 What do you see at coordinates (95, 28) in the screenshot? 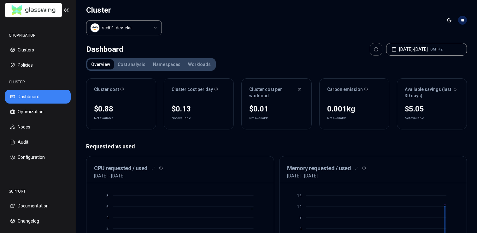
I see `img: aws` at bounding box center [95, 28].